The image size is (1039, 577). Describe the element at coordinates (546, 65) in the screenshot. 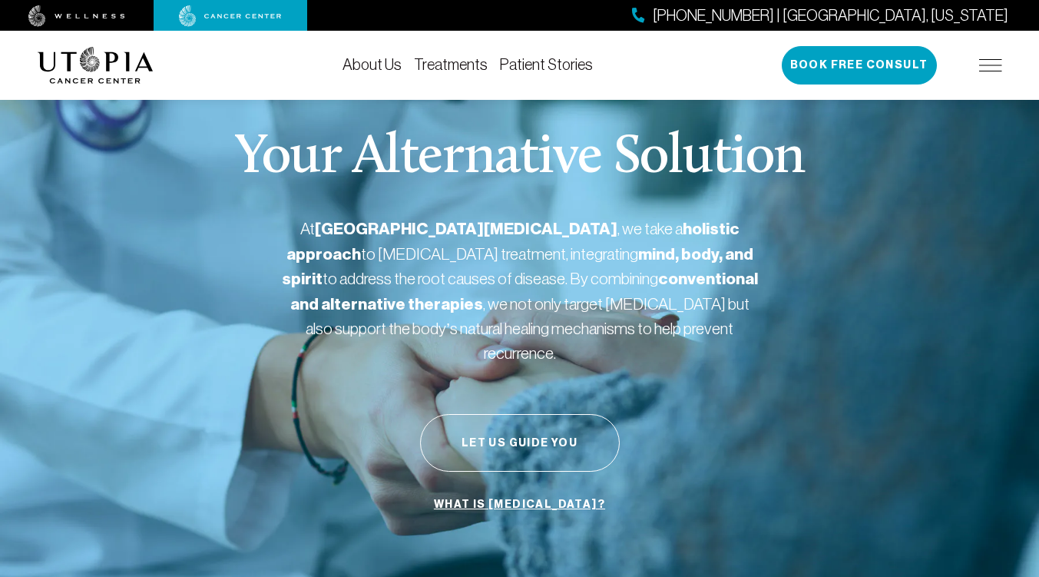

I see `a: Patient Stories` at that location.